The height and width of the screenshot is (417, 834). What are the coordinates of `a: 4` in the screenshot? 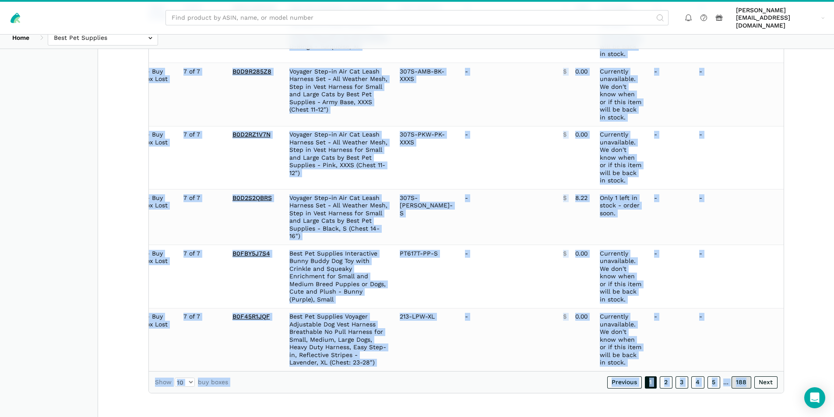 It's located at (698, 383).